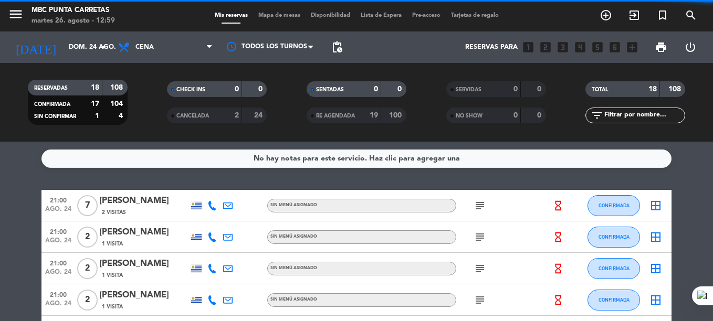  What do you see at coordinates (634, 15) in the screenshot?
I see `i: exit_to_app` at bounding box center [634, 15].